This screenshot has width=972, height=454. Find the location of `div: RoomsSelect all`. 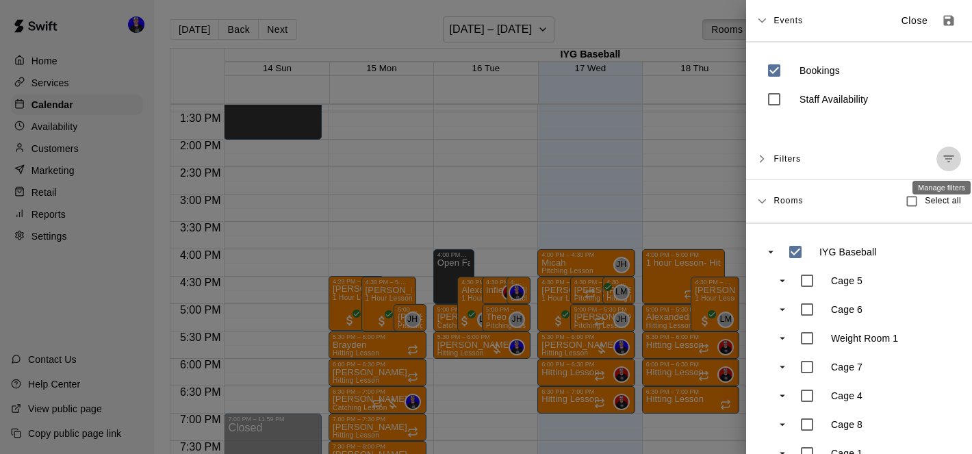

div: RoomsSelect all is located at coordinates (859, 201).